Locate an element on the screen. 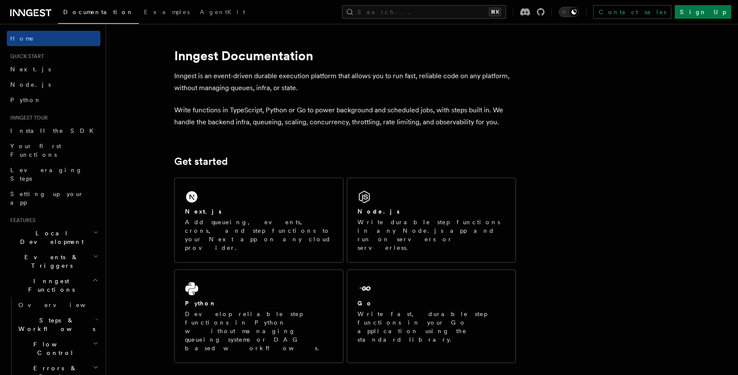  a: Node.jsWrite durable step functions in any Node.js app and run on servers or serverless. is located at coordinates (432, 220).